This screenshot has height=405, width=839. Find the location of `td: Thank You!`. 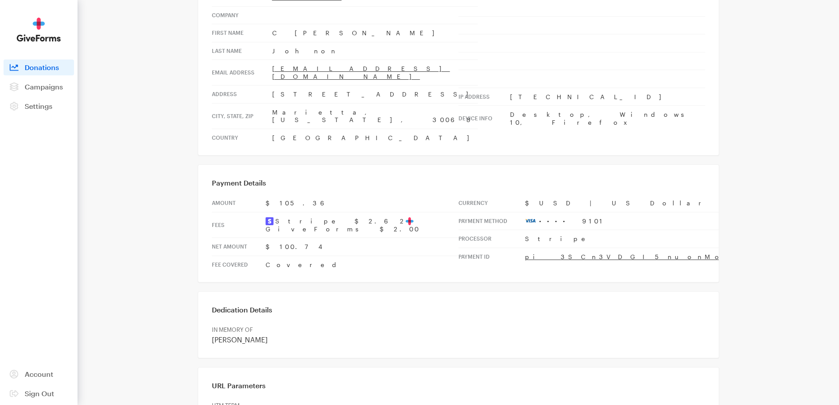

td: Thank You! is located at coordinates (420, 85).